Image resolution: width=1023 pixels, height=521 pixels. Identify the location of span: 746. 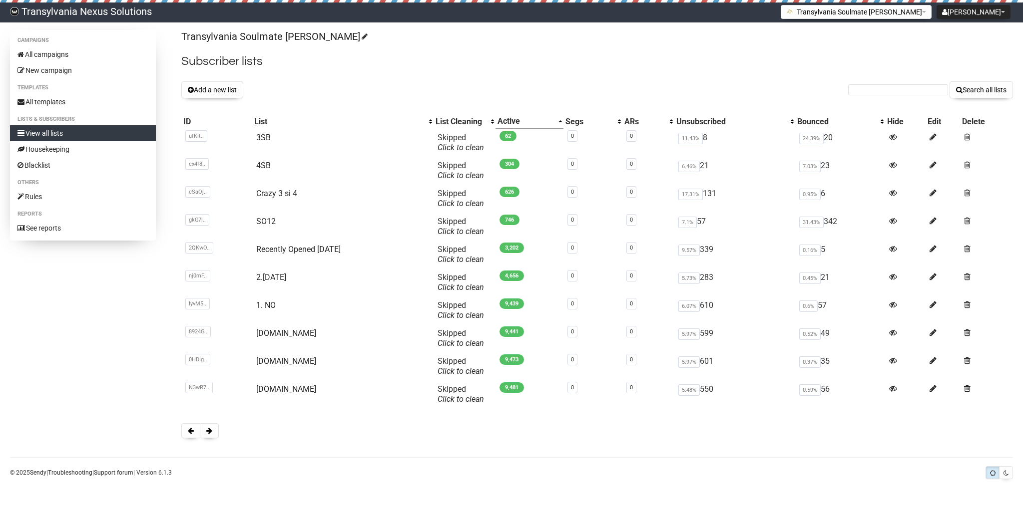
(509, 220).